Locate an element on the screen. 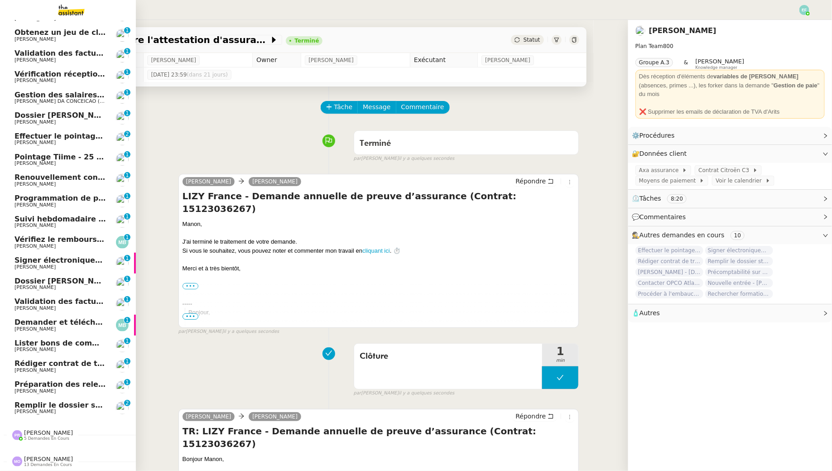 This screenshot has width=832, height=471. span: Préparation des relevés d'activités - septembre 2025 is located at coordinates (123, 384).